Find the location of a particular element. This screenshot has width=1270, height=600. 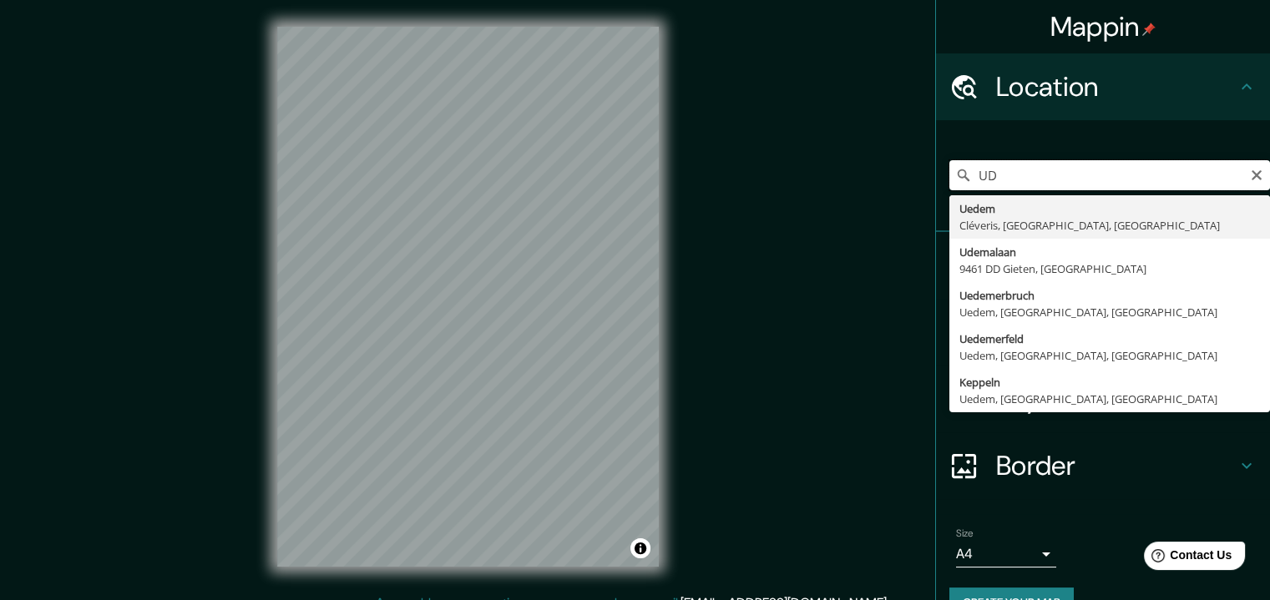

div: Uedem is located at coordinates (1110, 209).